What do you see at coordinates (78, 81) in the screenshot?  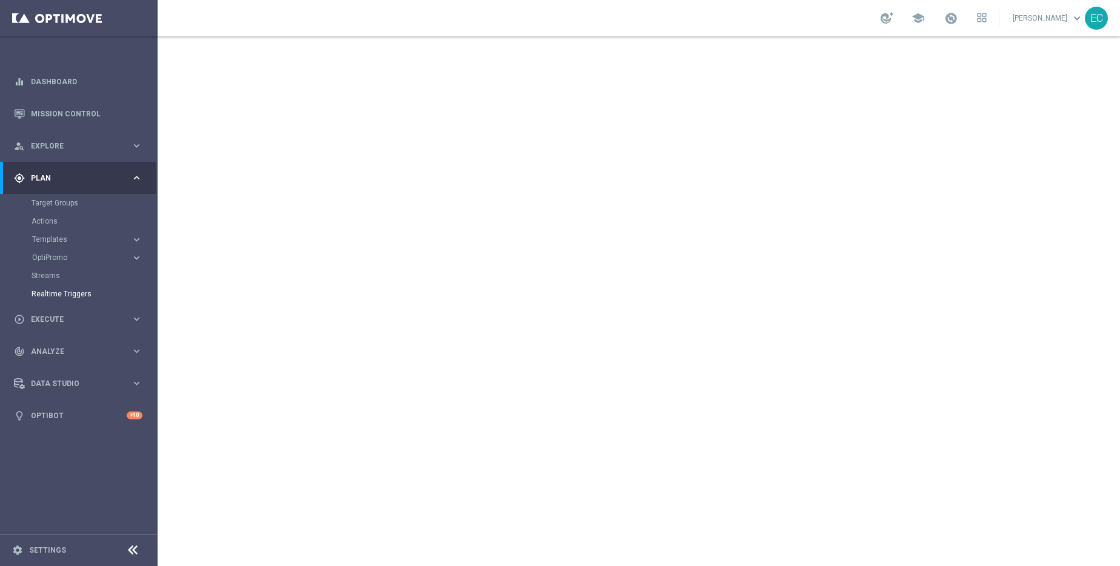 I see `div: Dashboard` at bounding box center [78, 81].